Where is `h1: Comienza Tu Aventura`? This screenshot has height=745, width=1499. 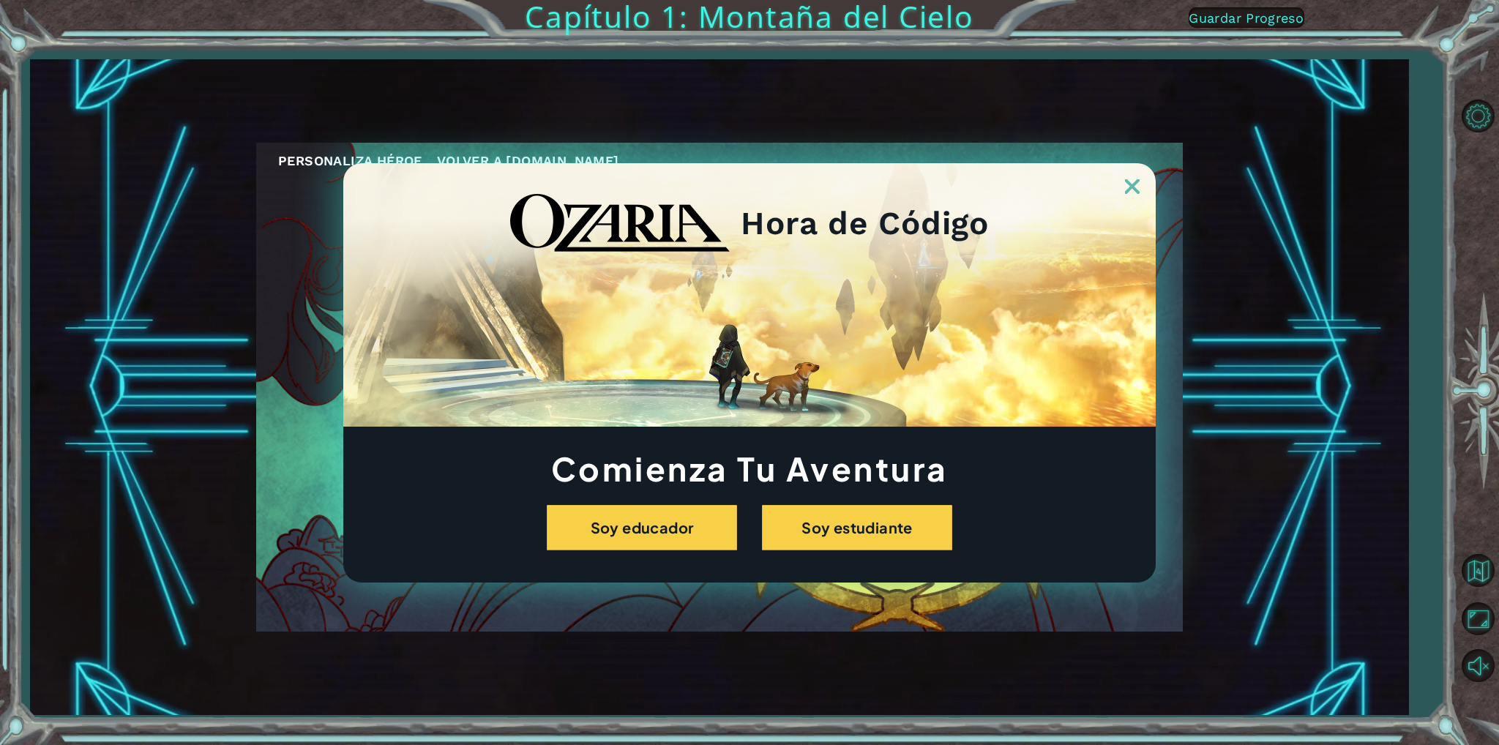
h1: Comienza Tu Aventura is located at coordinates (749, 468).